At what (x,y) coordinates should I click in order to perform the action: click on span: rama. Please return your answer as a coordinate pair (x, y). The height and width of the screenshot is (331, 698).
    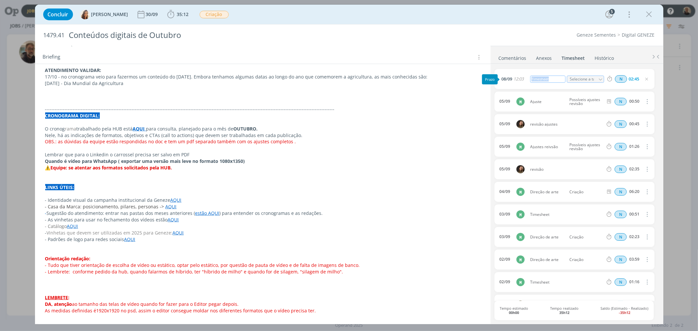
    Looking at the image, I should click on (71, 129).